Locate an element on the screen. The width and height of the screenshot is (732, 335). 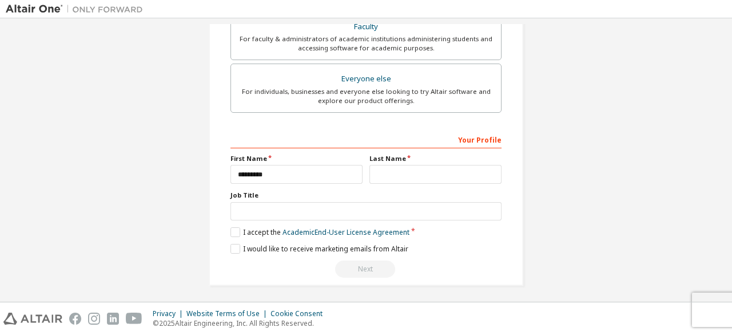
div: For individuals, businesses and everyone else looking to try Altair software and explore our prod... is located at coordinates (366, 96).